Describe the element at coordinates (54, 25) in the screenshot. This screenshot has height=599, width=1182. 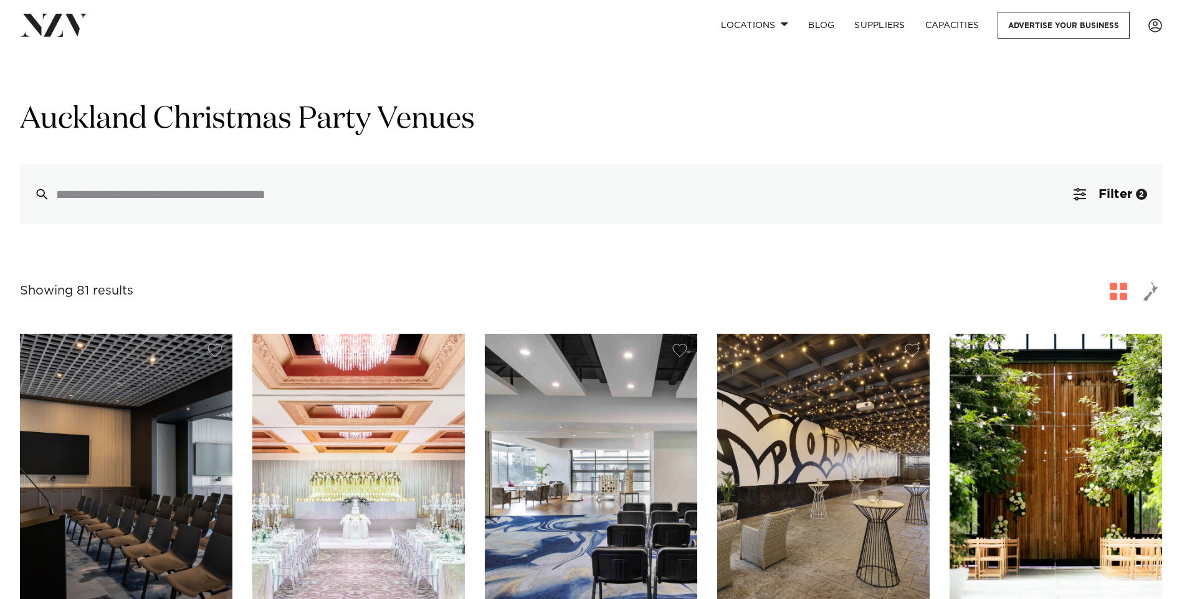
I see `img: nzv-logo.png` at that location.